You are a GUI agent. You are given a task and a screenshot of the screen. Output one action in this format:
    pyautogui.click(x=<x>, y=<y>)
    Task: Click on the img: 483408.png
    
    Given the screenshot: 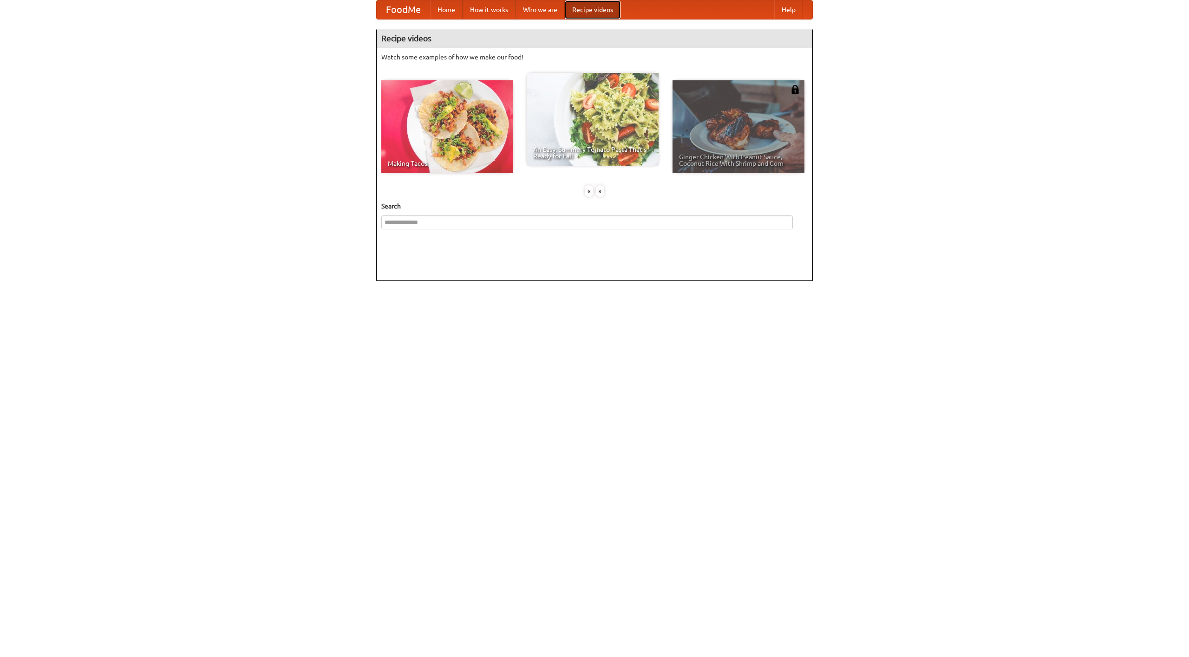 What is the action you would take?
    pyautogui.click(x=795, y=90)
    